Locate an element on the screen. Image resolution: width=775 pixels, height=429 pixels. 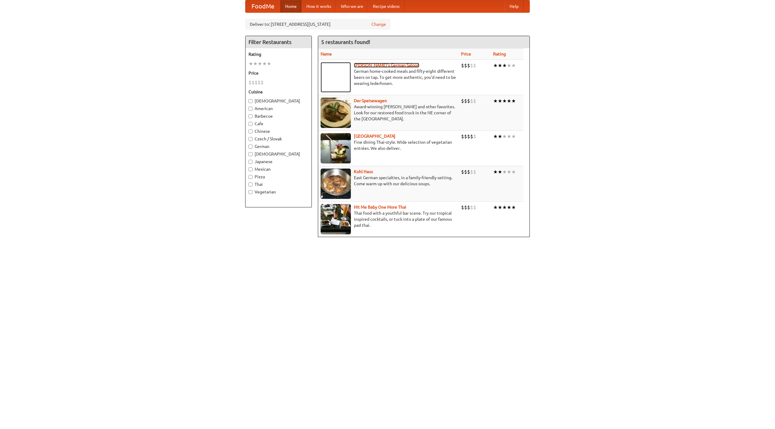
img: kohlhaus.jpg is located at coordinates (336, 184).